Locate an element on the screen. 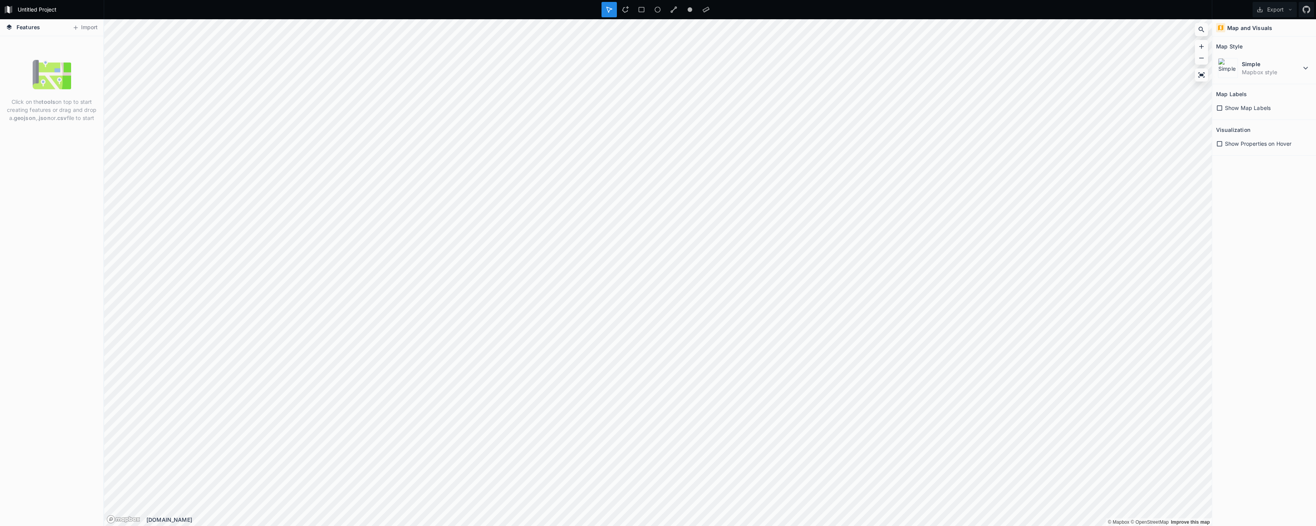 Image resolution: width=1316 pixels, height=526 pixels. span: Show Map Labels is located at coordinates (1248, 108).